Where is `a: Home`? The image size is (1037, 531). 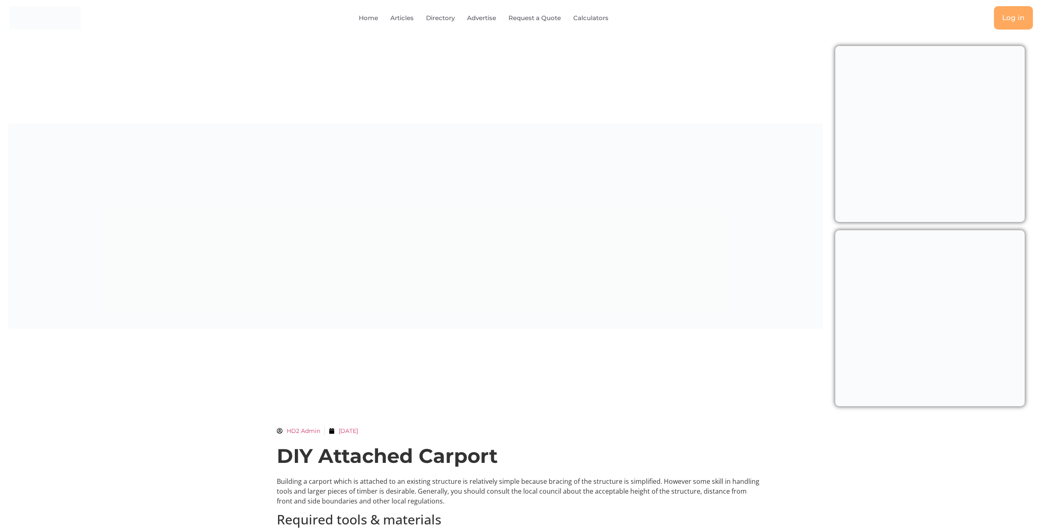
a: Home is located at coordinates (368, 18).